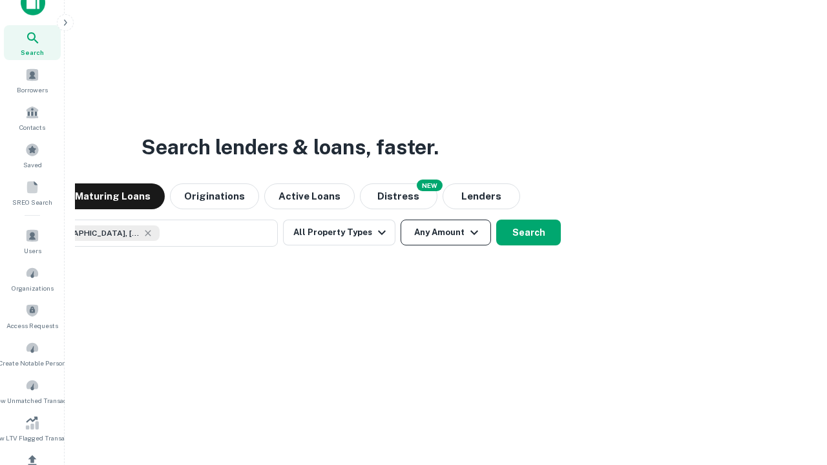 This screenshot has width=827, height=465. Describe the element at coordinates (481, 196) in the screenshot. I see `button: Lenders` at that location.